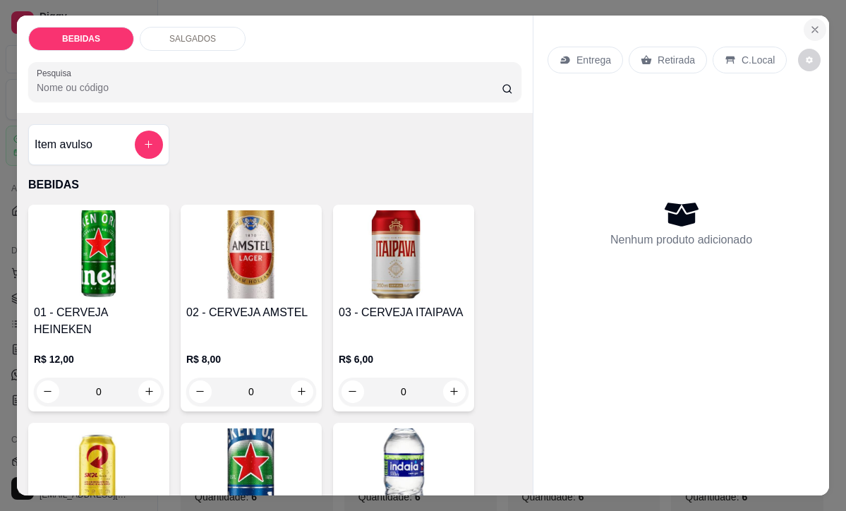 The image size is (846, 511). What do you see at coordinates (676, 60) in the screenshot?
I see `p: Retirada` at bounding box center [676, 60].